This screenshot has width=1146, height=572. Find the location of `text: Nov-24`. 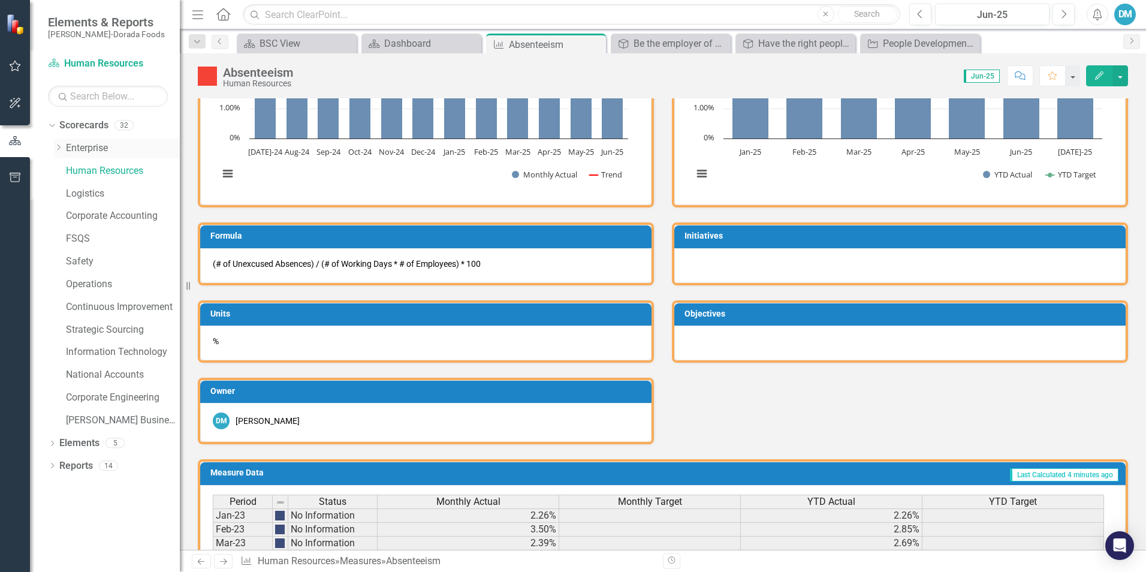

text: Nov-24 is located at coordinates (391, 152).